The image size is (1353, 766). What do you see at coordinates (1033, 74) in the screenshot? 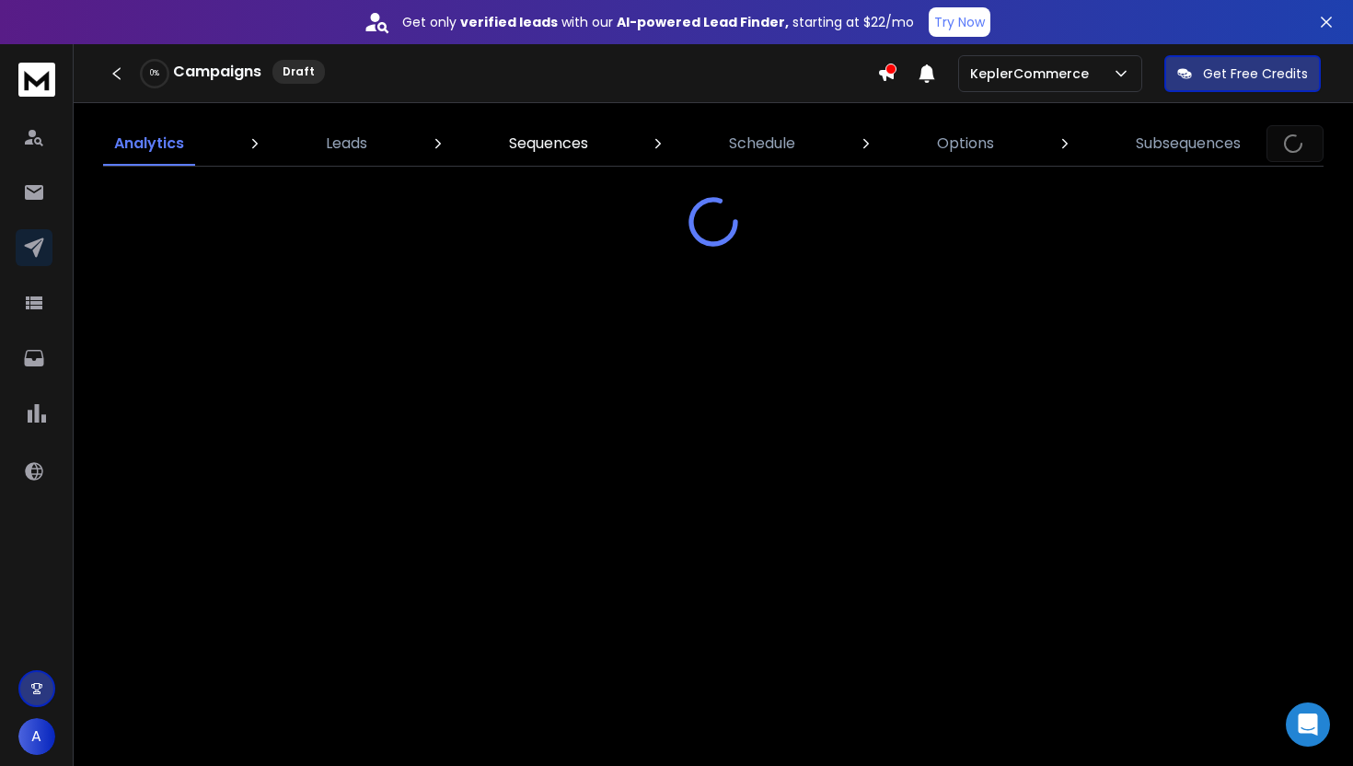
I see `p: KeplerCommerce` at bounding box center [1033, 74].